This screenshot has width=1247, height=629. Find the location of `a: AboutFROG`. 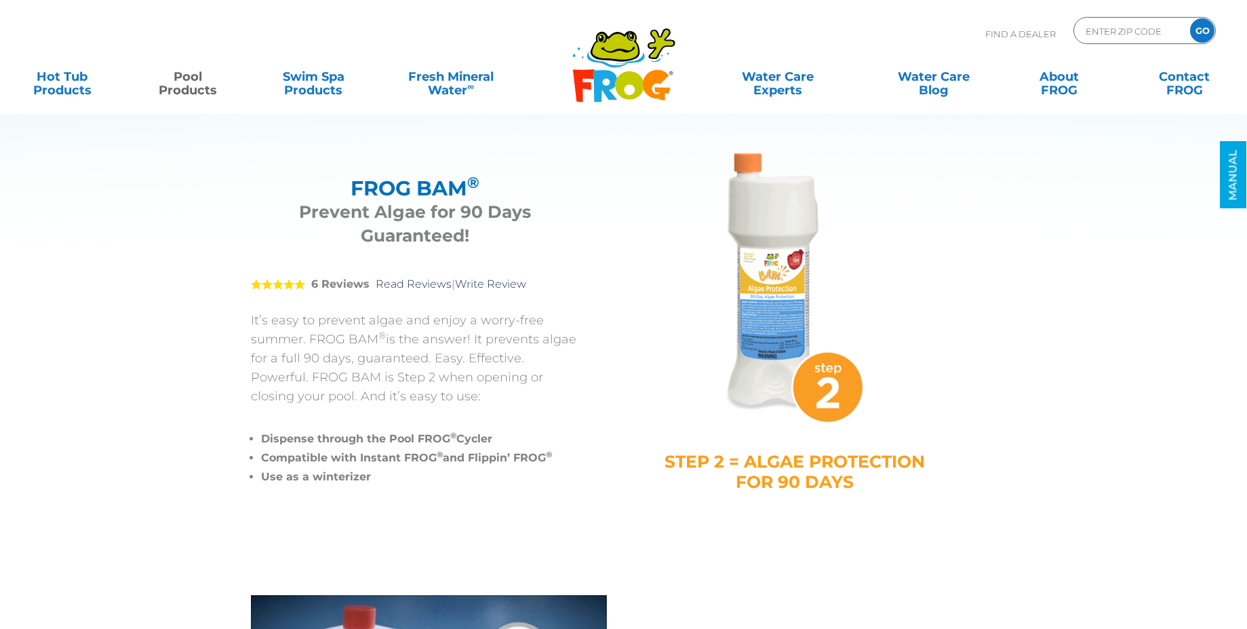

a: AboutFROG is located at coordinates (1059, 77).